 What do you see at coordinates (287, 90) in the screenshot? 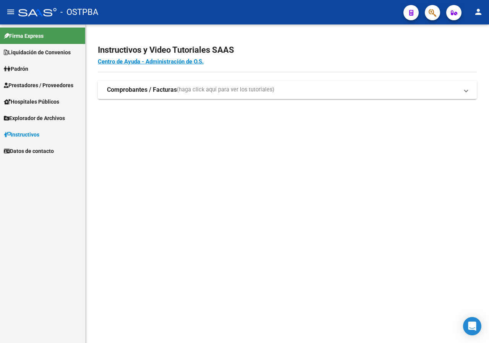
I see `mat-expansion-panel-header: Comprobantes / Facturas(haga click aquí para ver los tutoriales)` at bounding box center [287, 90].